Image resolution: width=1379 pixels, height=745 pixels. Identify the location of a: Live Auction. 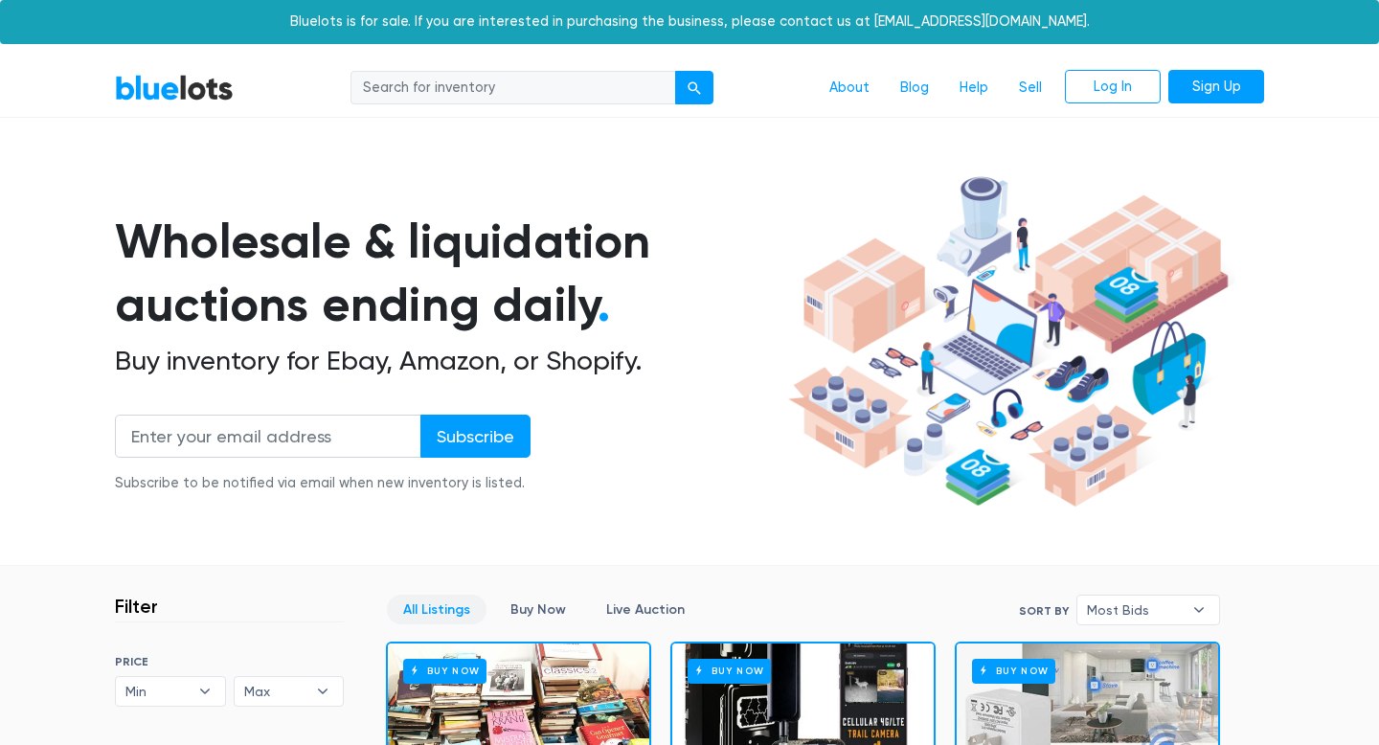
(645, 609).